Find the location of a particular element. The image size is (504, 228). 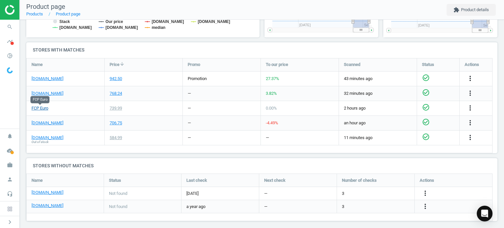

i: search is located at coordinates (10, 27).